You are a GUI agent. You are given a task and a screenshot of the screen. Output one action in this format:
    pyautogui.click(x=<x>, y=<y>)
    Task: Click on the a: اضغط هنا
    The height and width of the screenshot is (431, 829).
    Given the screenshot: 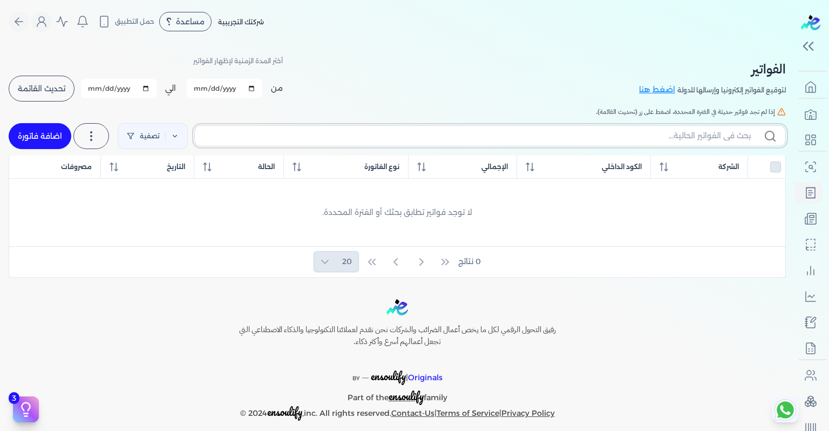 What is the action you would take?
    pyautogui.click(x=658, y=90)
    